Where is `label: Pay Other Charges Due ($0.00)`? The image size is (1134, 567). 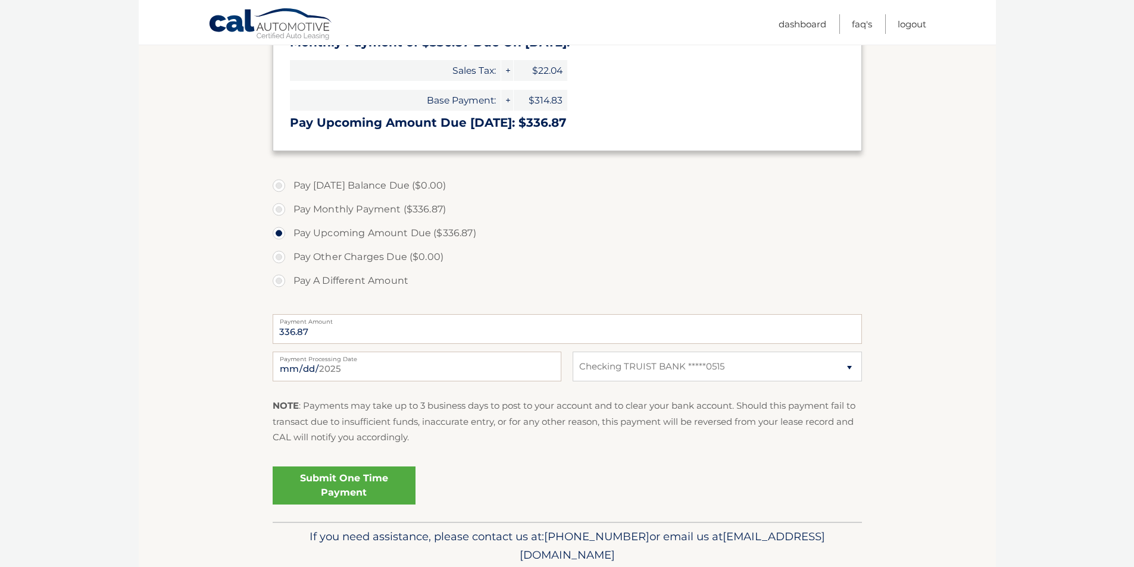 label: Pay Other Charges Due ($0.00) is located at coordinates (567, 257).